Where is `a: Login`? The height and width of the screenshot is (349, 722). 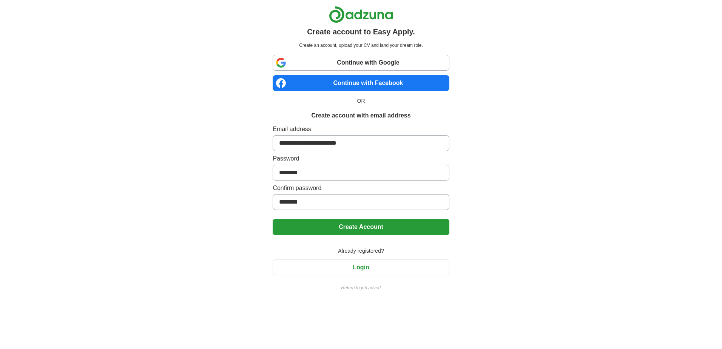 a: Login is located at coordinates (360, 267).